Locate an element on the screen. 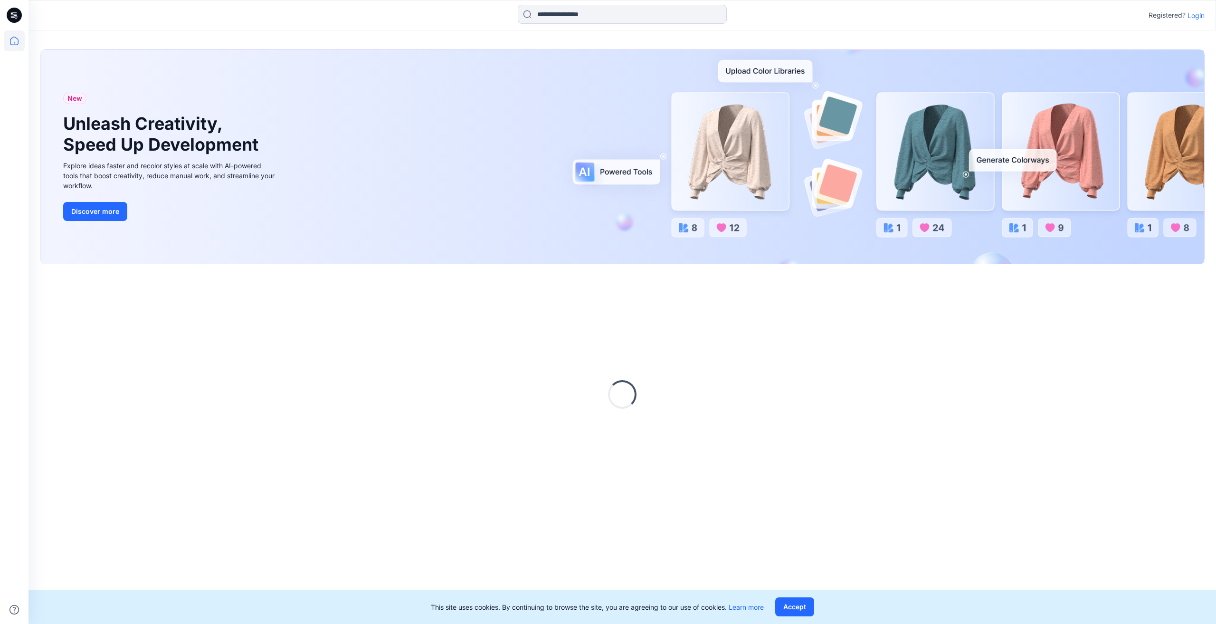 Image resolution: width=1216 pixels, height=624 pixels. h1: Unleash Creativity, Speed Up Development is located at coordinates (163, 134).